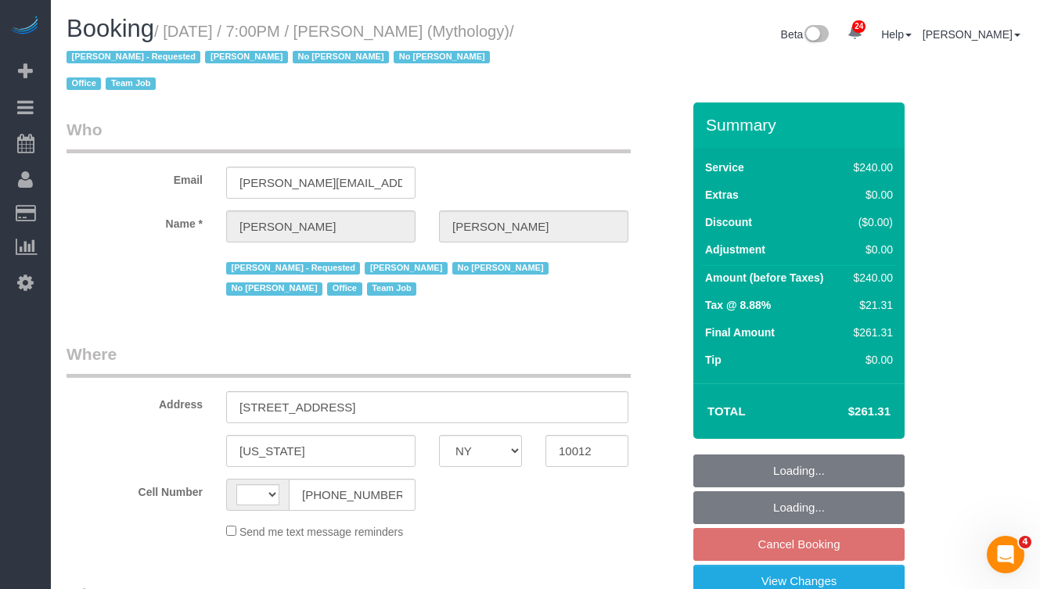  What do you see at coordinates (870, 333) in the screenshot?
I see `div: $261.31` at bounding box center [870, 333].